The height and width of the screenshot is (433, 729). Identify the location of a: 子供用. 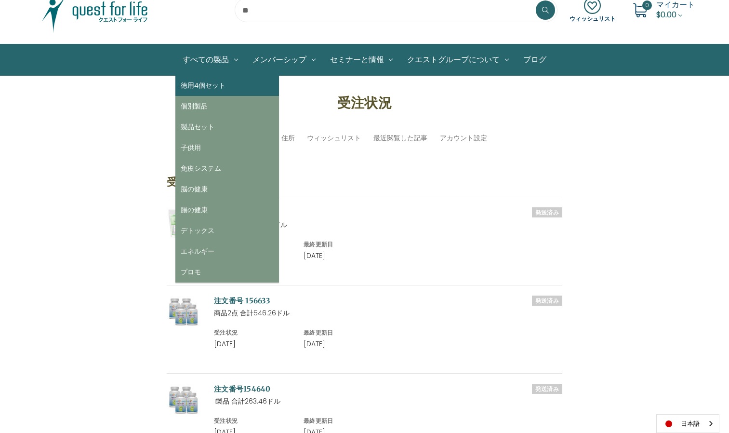
(227, 148).